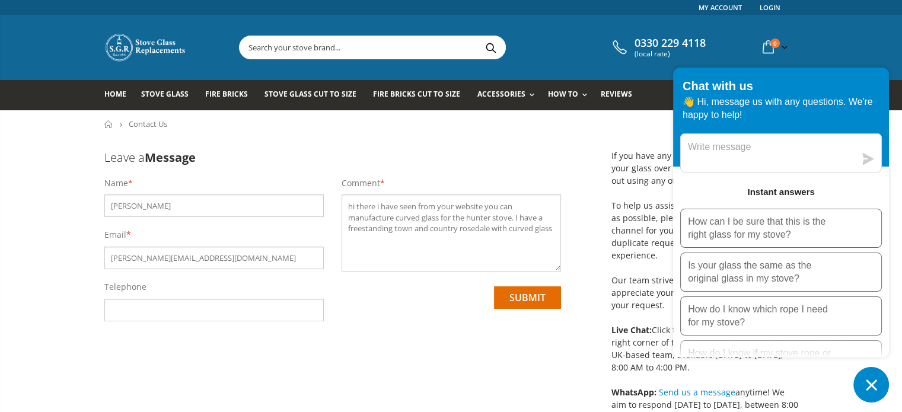 Image resolution: width=902 pixels, height=412 pixels. Describe the element at coordinates (562, 94) in the screenshot. I see `span: How To` at that location.